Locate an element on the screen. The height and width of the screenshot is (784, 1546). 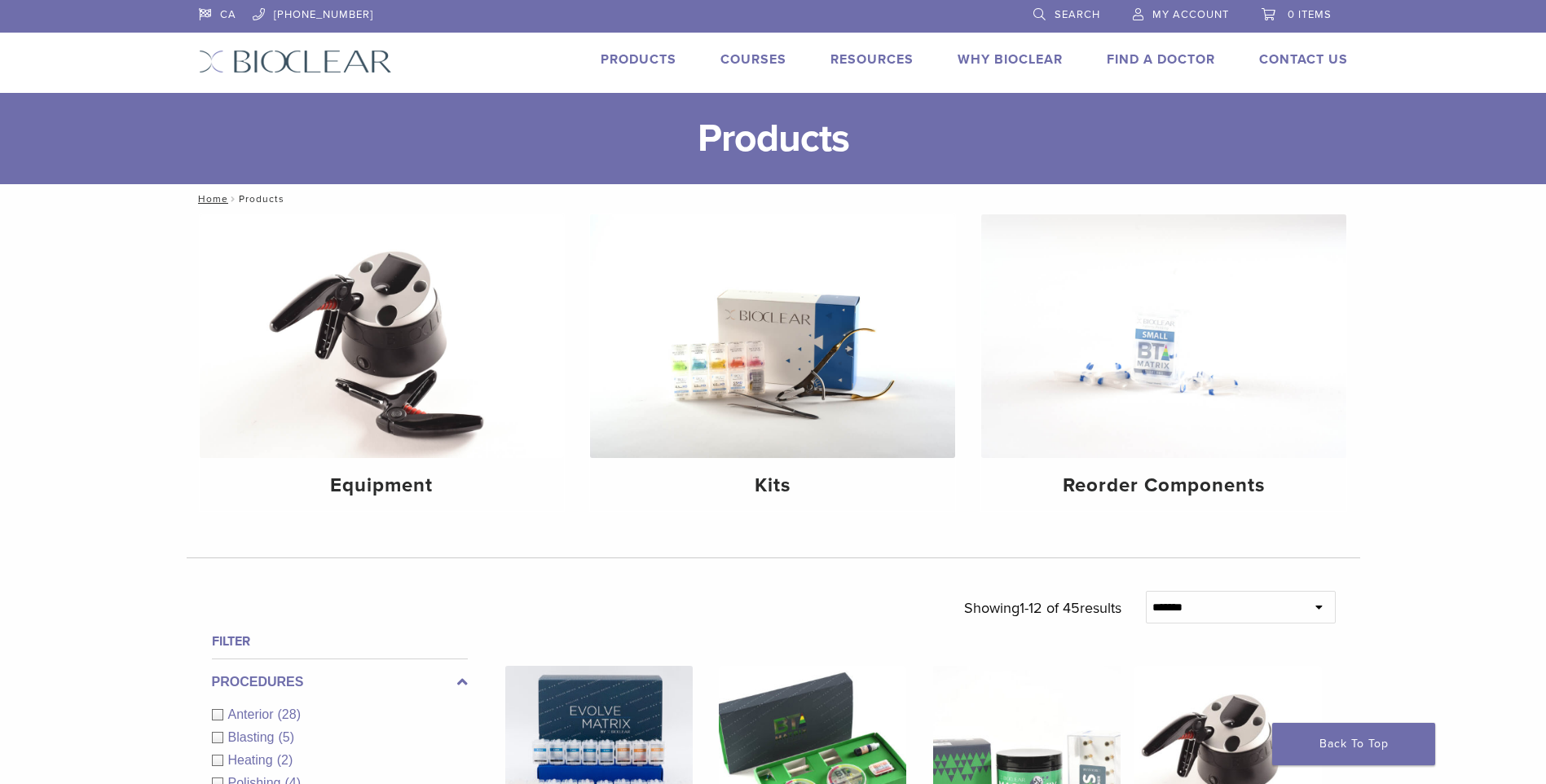
span: (5) is located at coordinates (286, 736).